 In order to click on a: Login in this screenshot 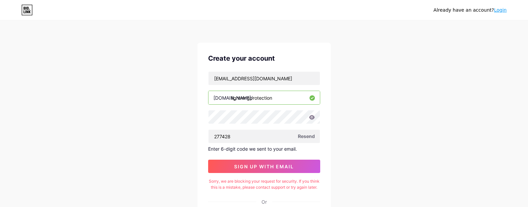, I will do `click(500, 10)`.